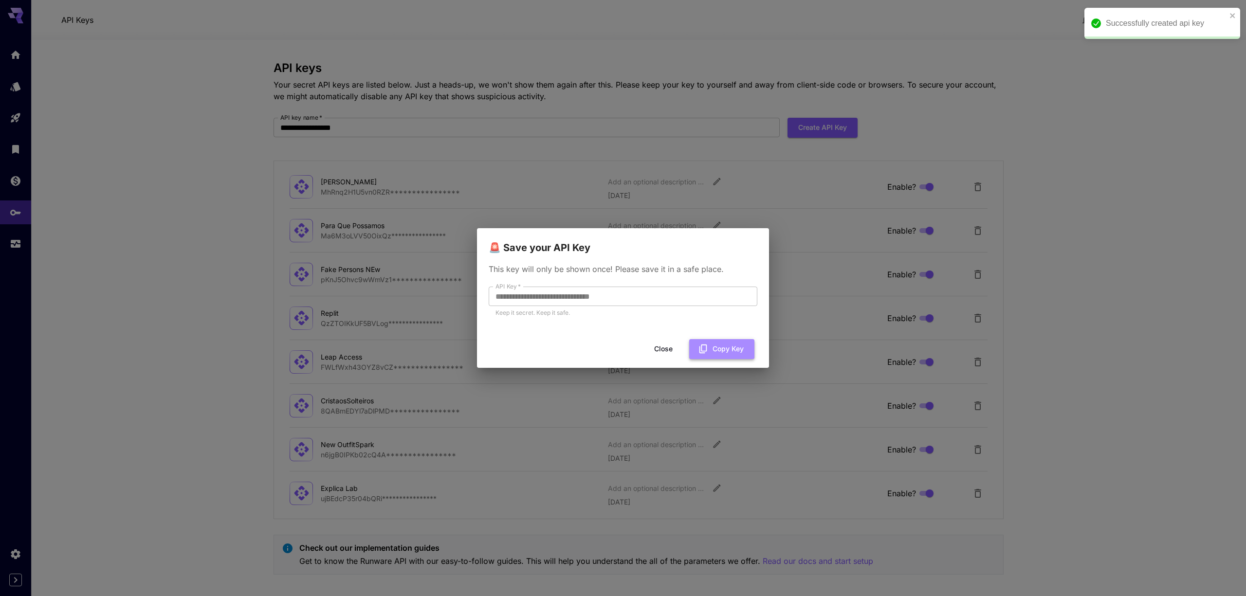 The height and width of the screenshot is (596, 1246). I want to click on p: This key will only be shown once! Please save it in a safe place., so click(623, 269).